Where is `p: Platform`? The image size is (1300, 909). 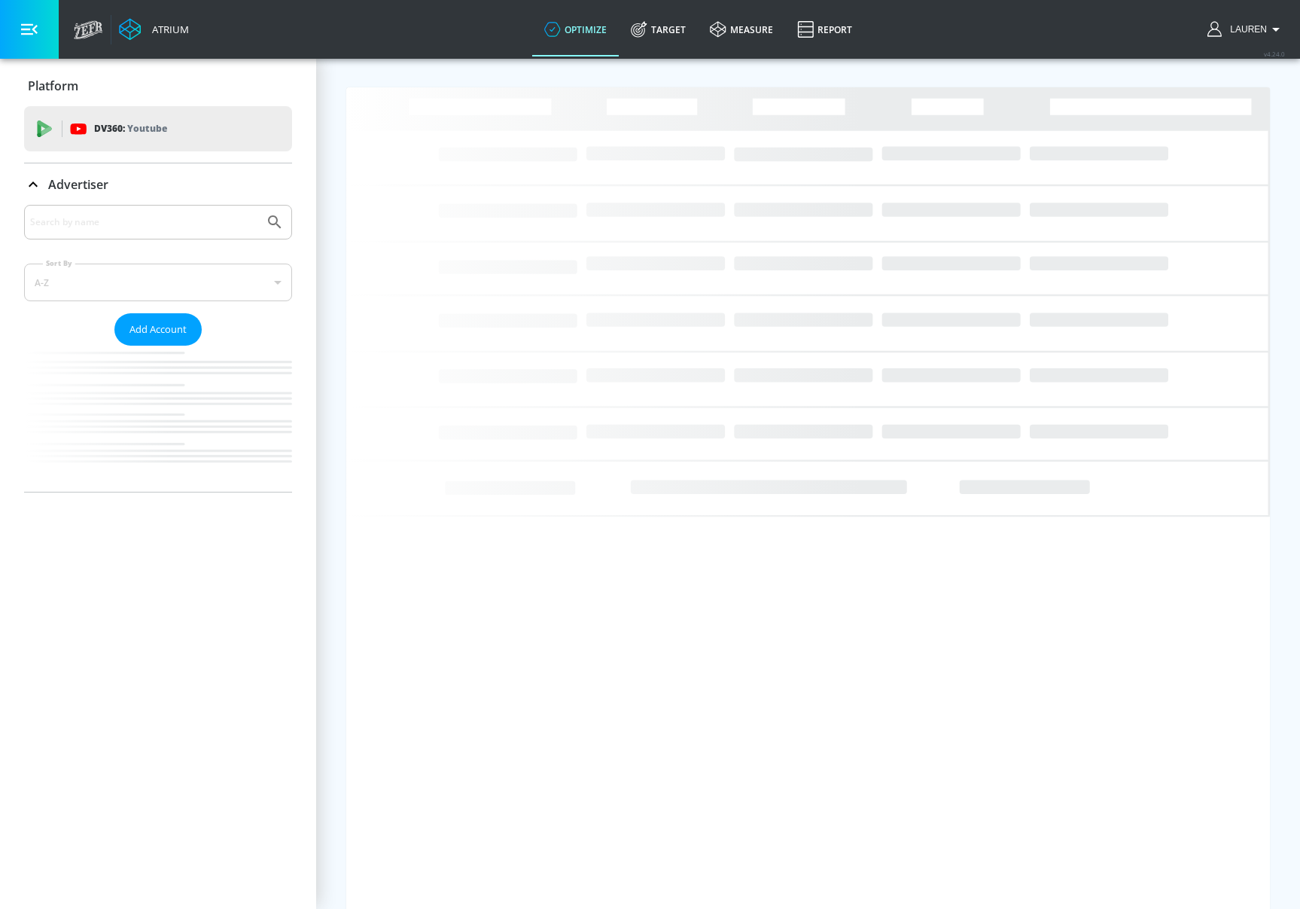
p: Platform is located at coordinates (53, 86).